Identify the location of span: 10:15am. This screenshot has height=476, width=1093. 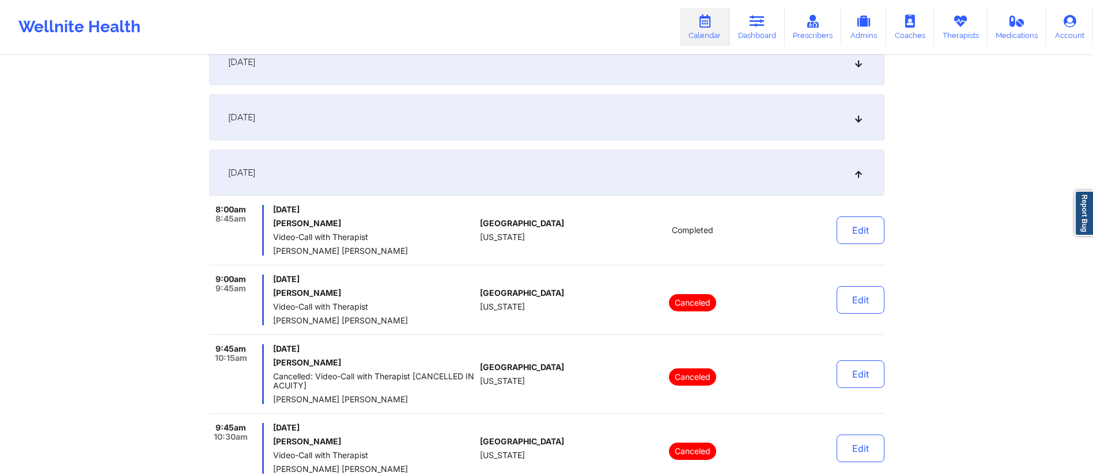
(231, 358).